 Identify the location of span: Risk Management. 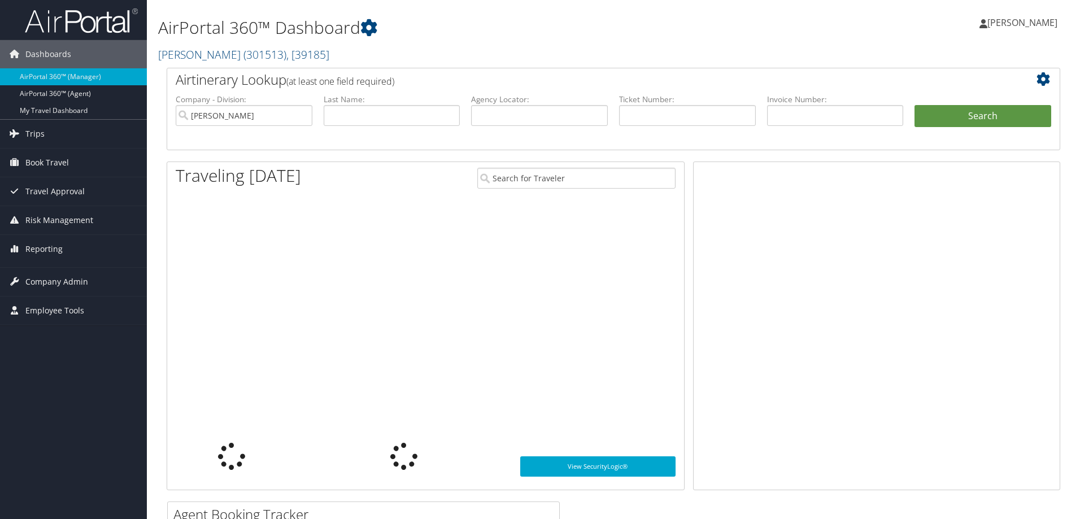
(59, 220).